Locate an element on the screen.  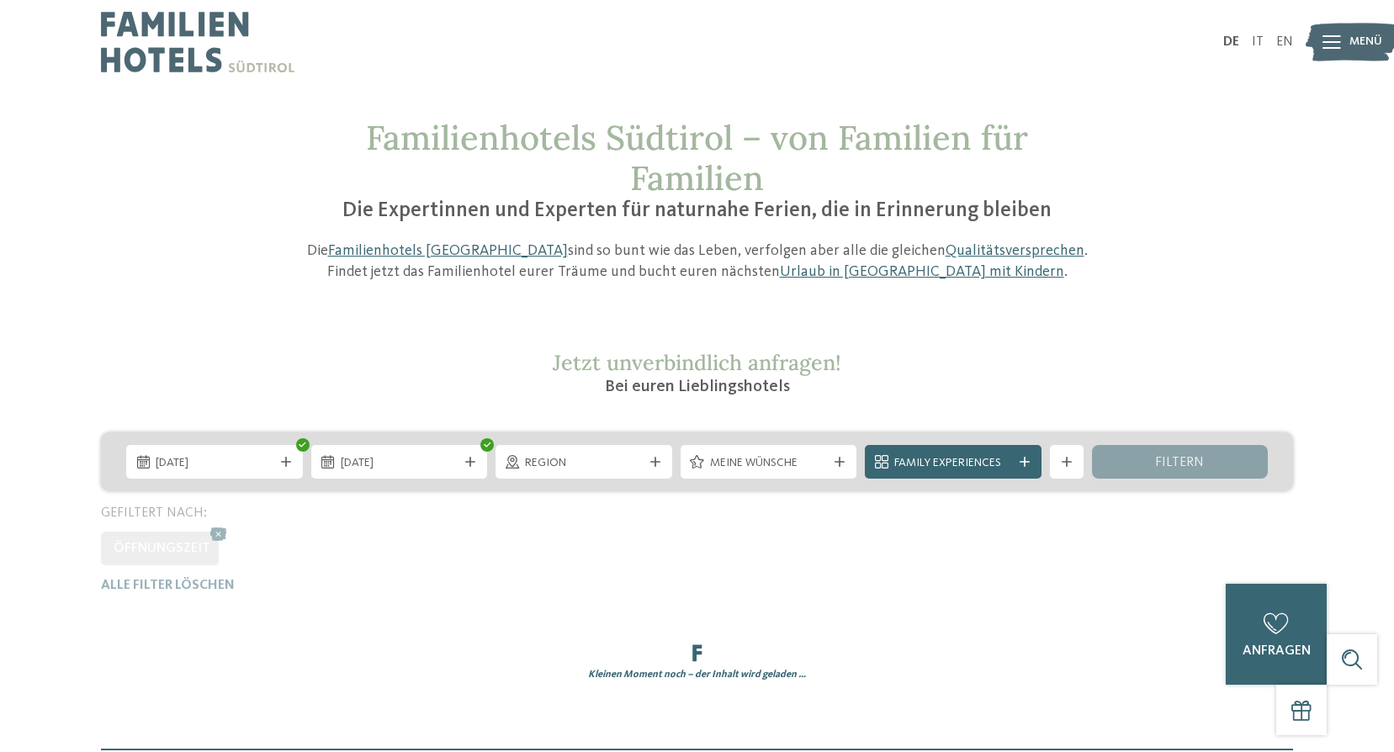
a: DE is located at coordinates (1231, 42).